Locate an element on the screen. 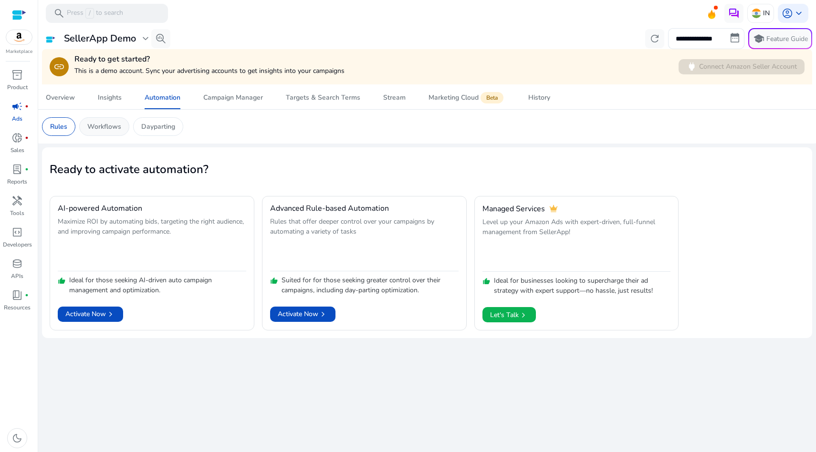 The height and width of the screenshot is (452, 816). p: Product is located at coordinates (17, 87).